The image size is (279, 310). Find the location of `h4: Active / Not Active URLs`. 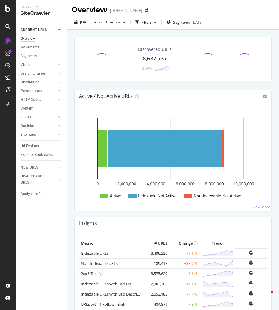

h4: Active / Not Active URLs is located at coordinates (106, 96).